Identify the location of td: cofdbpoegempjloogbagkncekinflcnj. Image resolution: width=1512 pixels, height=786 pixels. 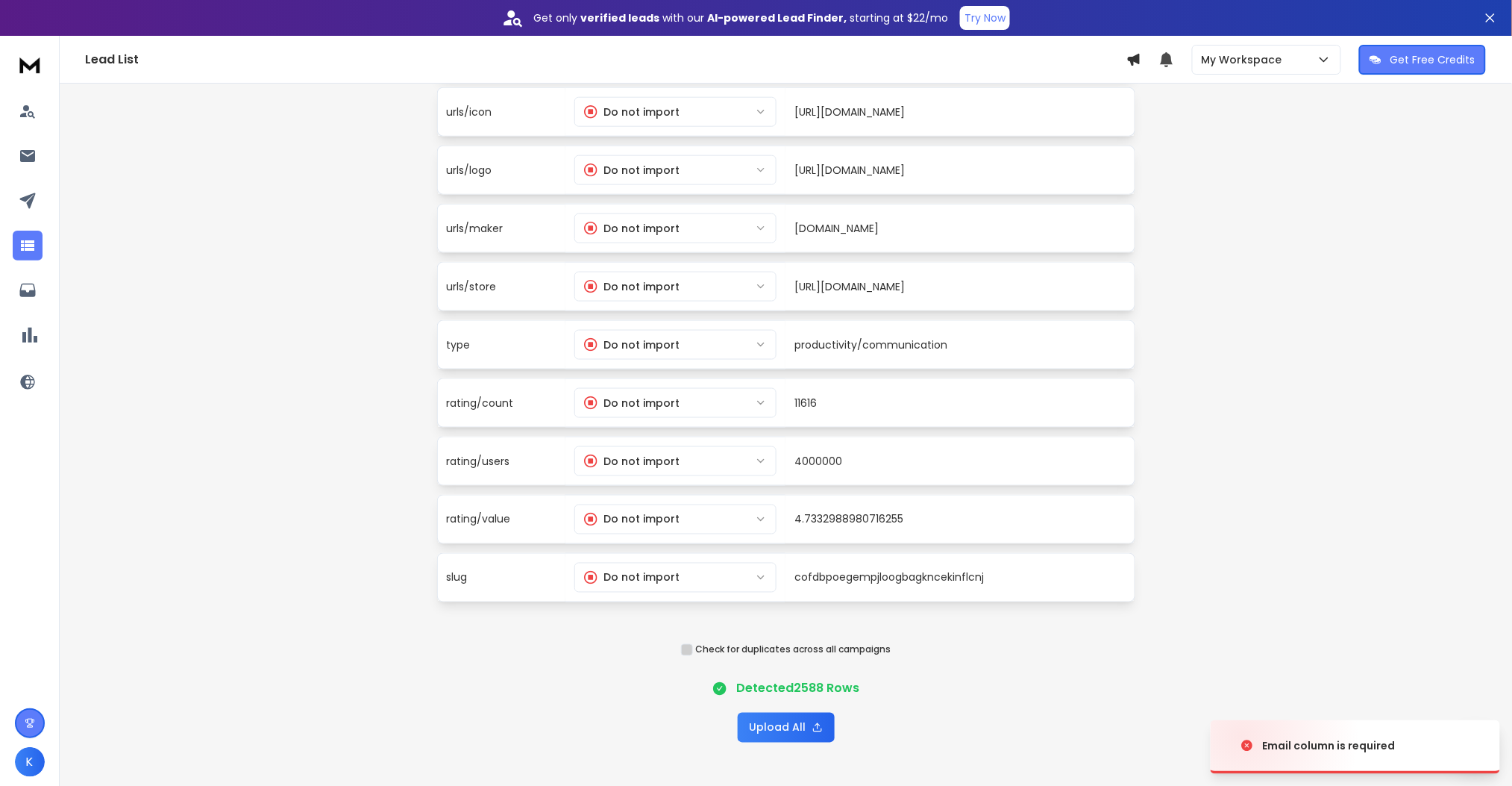
(960, 577).